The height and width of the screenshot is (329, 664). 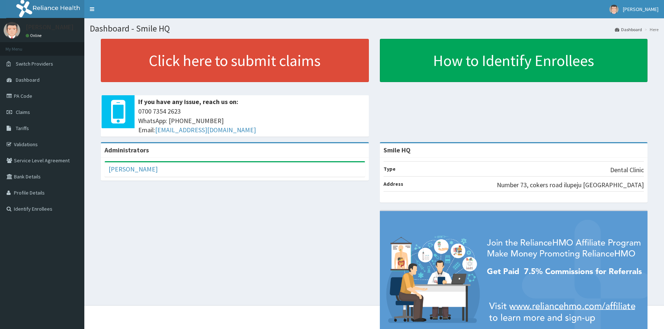 What do you see at coordinates (650, 29) in the screenshot?
I see `li: Here` at bounding box center [650, 29].